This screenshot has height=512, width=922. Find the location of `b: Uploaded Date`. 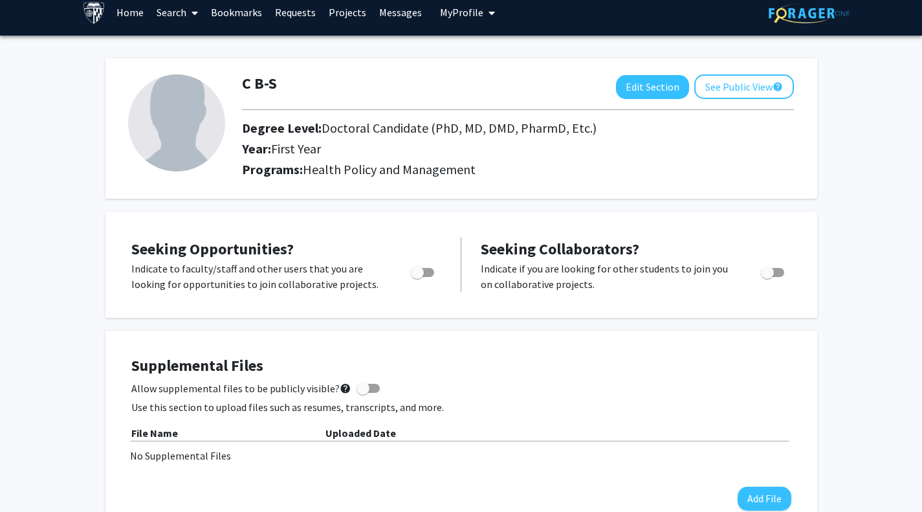

b: Uploaded Date is located at coordinates (360, 433).